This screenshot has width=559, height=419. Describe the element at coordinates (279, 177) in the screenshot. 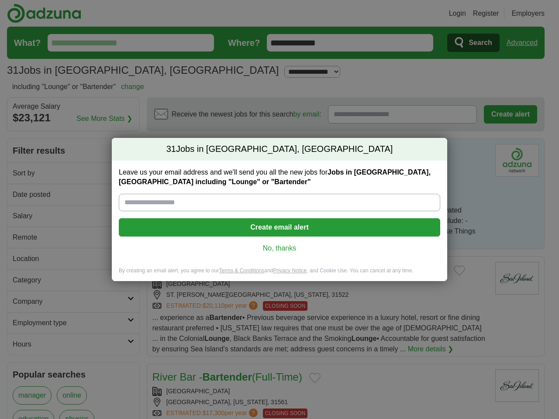

I see `label: Leave us your email address and we'll send you all the new jobs for` at that location.